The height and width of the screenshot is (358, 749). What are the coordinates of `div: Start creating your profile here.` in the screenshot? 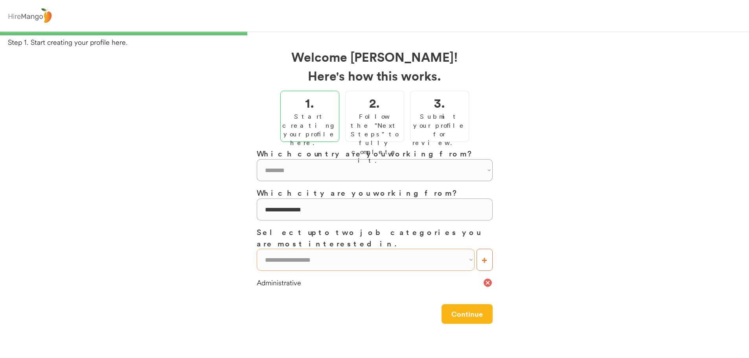 It's located at (310, 130).